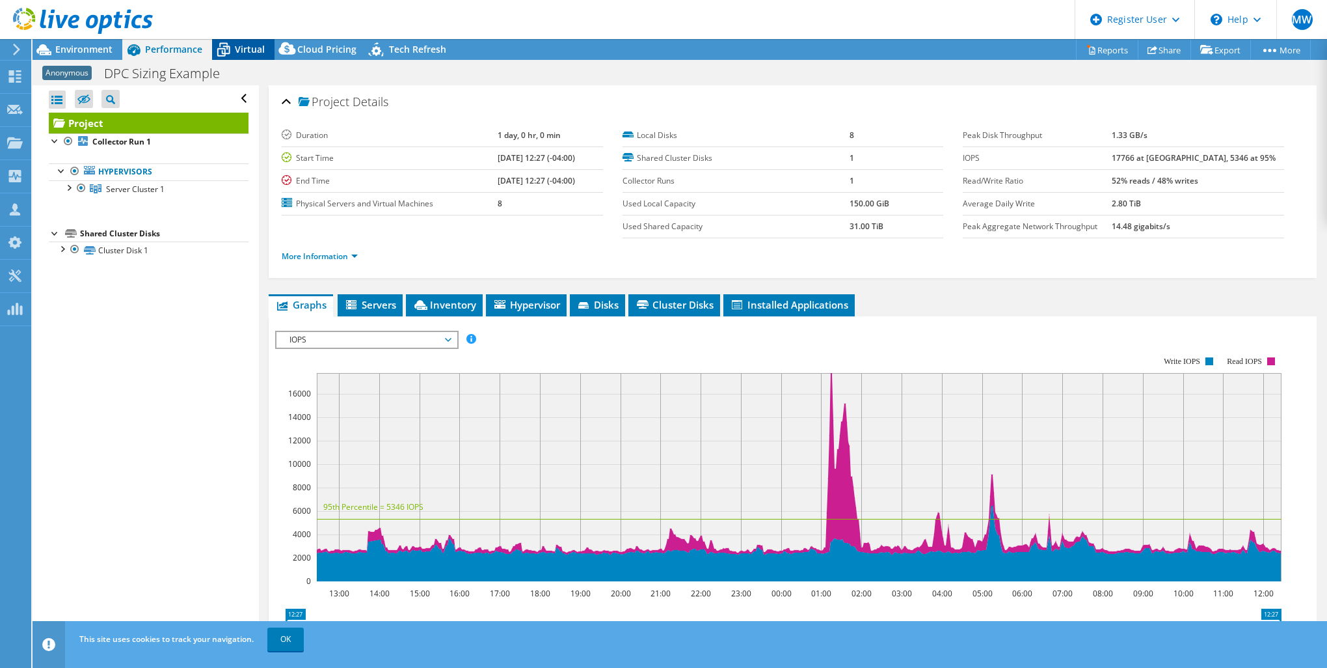 This screenshot has width=1327, height=668. Describe the element at coordinates (299, 416) in the screenshot. I see `text: 14000` at that location.